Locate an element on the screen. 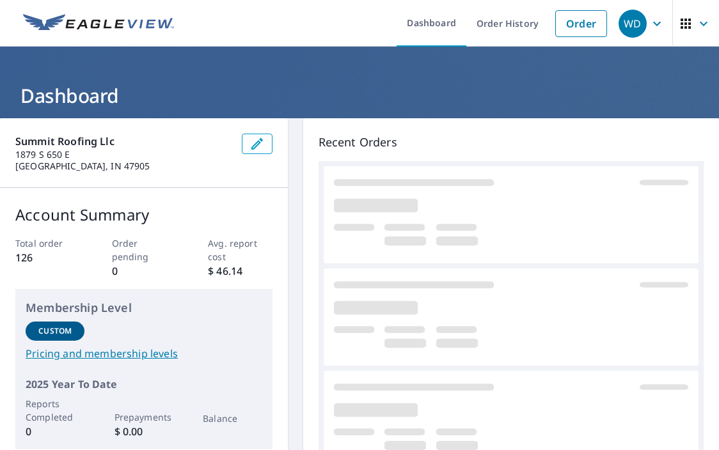 This screenshot has height=450, width=719. p: $ 46.14 is located at coordinates (240, 271).